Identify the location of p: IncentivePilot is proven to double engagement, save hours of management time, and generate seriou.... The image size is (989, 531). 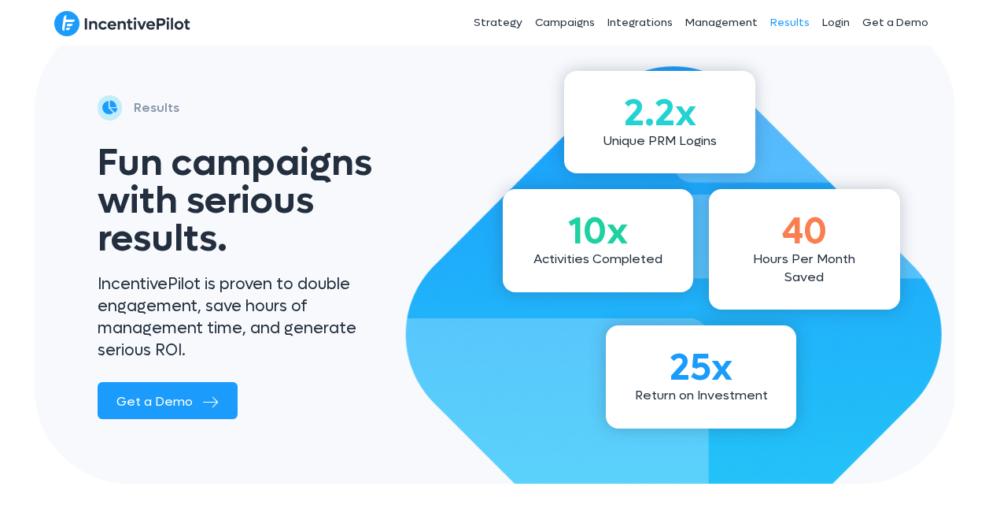
(233, 317).